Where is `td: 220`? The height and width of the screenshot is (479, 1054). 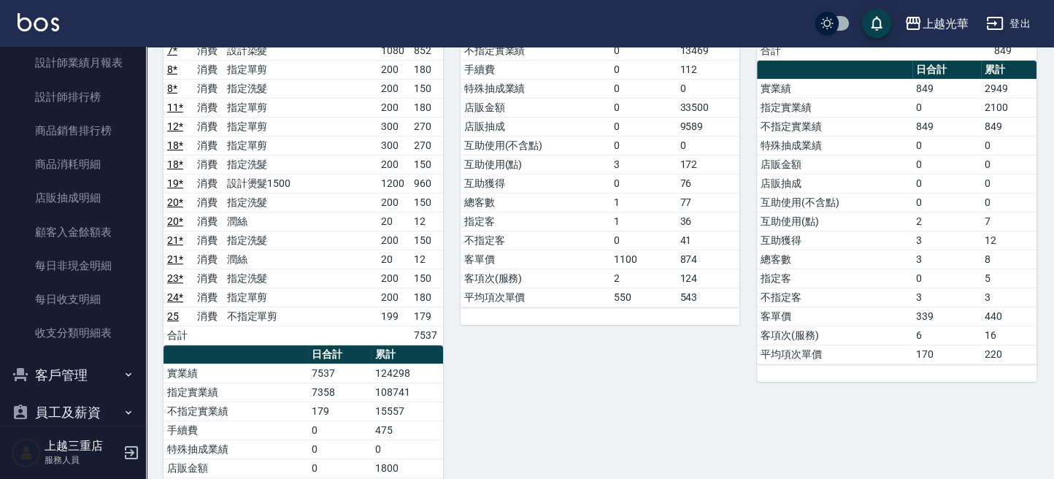 td: 220 is located at coordinates (1009, 354).